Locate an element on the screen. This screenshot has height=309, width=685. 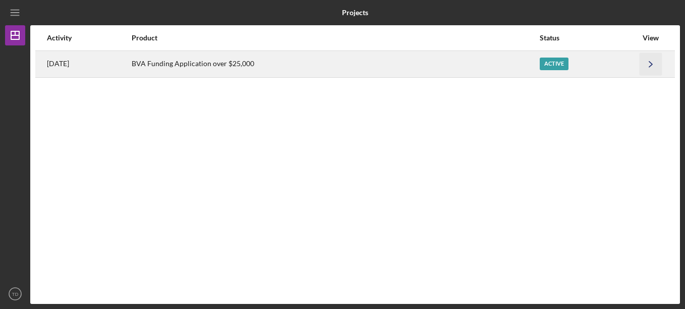
div: Status is located at coordinates (588, 38).